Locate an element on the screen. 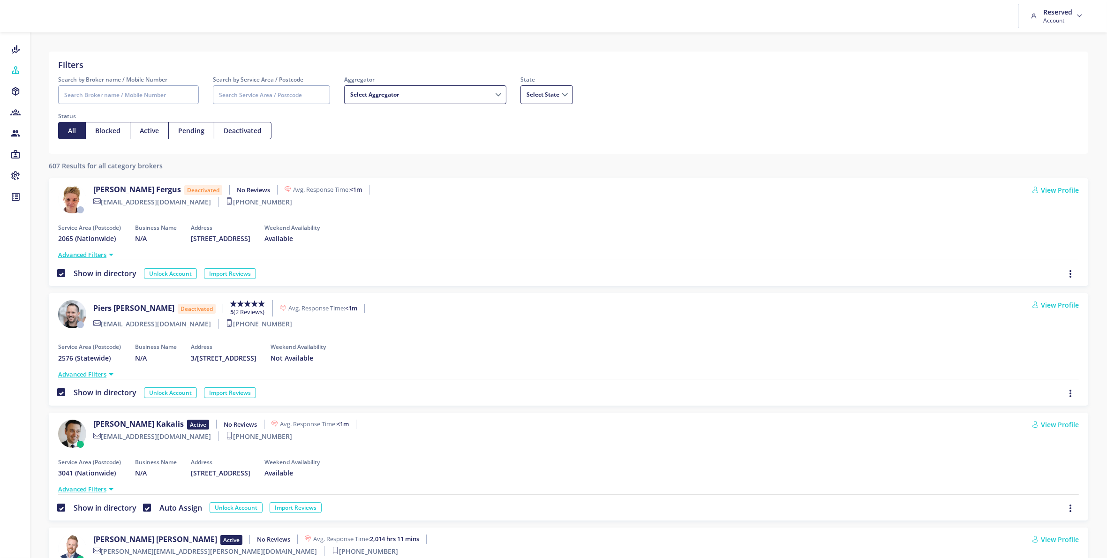 The width and height of the screenshot is (1107, 558). label: 607 Results for all category brokers is located at coordinates (105, 165).